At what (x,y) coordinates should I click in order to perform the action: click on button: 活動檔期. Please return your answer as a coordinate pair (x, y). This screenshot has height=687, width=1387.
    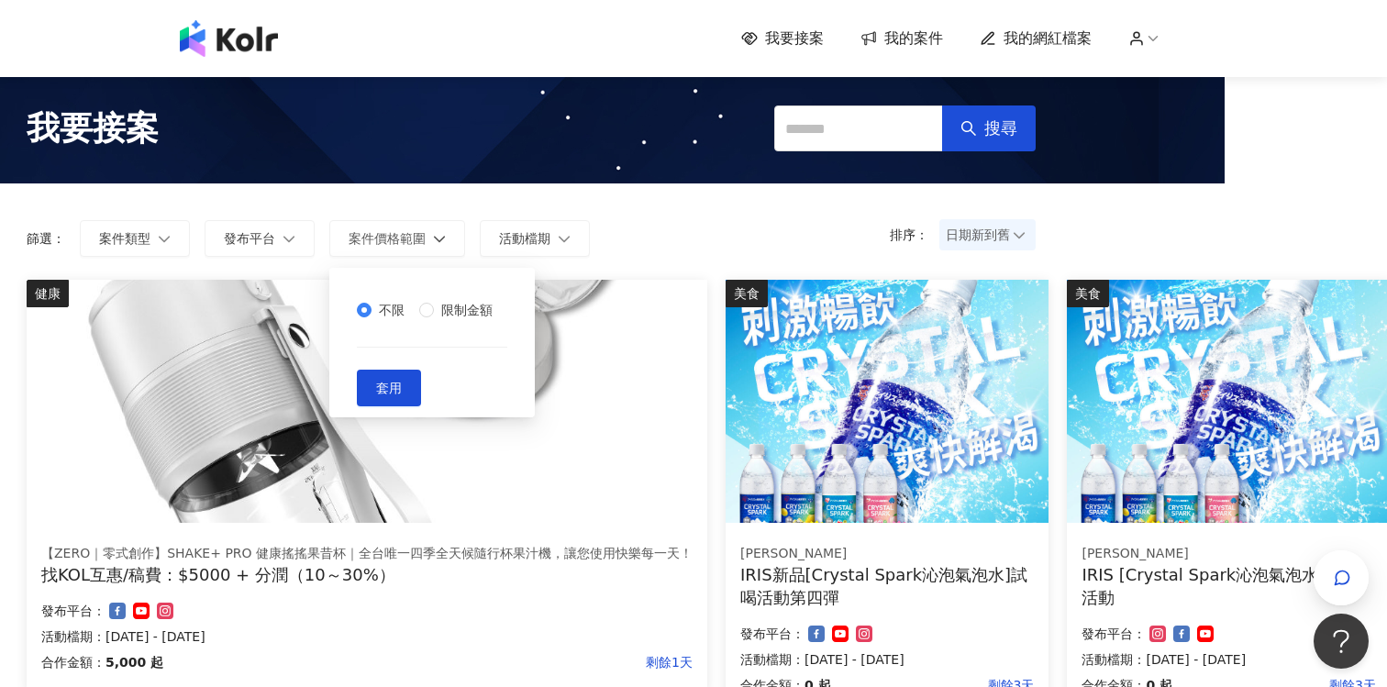
    Looking at the image, I should click on (535, 238).